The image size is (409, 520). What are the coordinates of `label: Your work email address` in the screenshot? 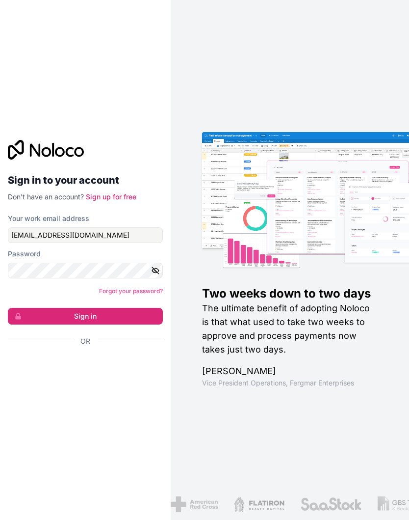 It's located at (49, 218).